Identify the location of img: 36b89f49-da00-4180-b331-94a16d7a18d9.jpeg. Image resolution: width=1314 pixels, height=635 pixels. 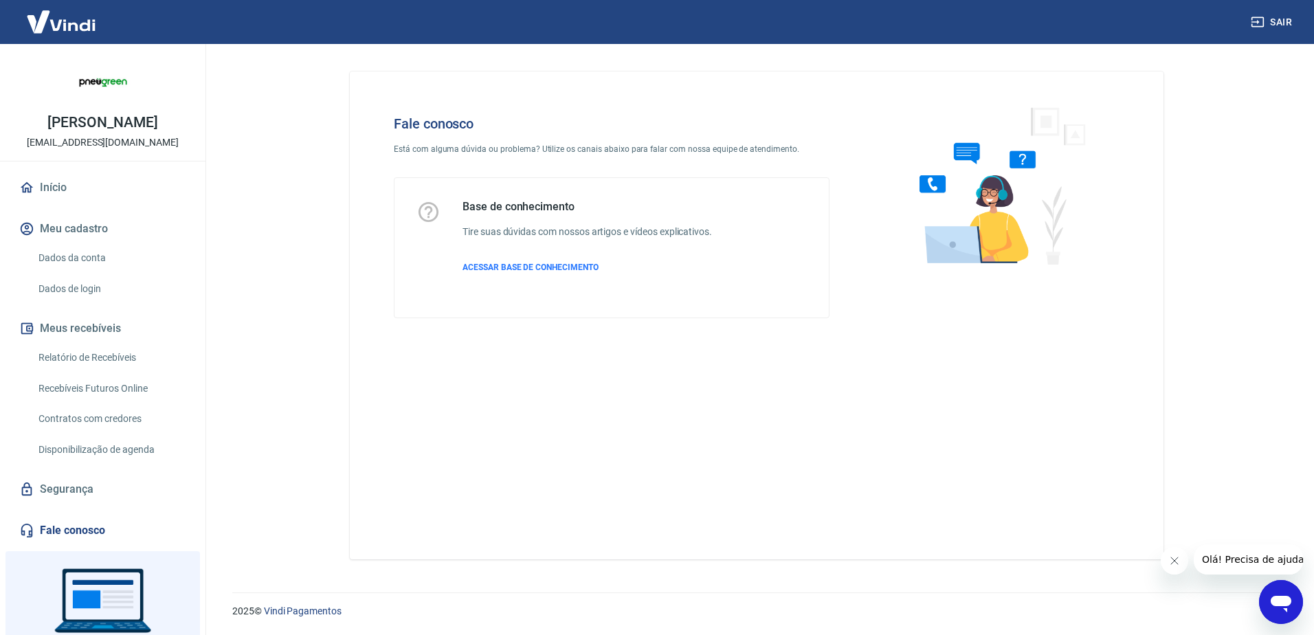
(103, 82).